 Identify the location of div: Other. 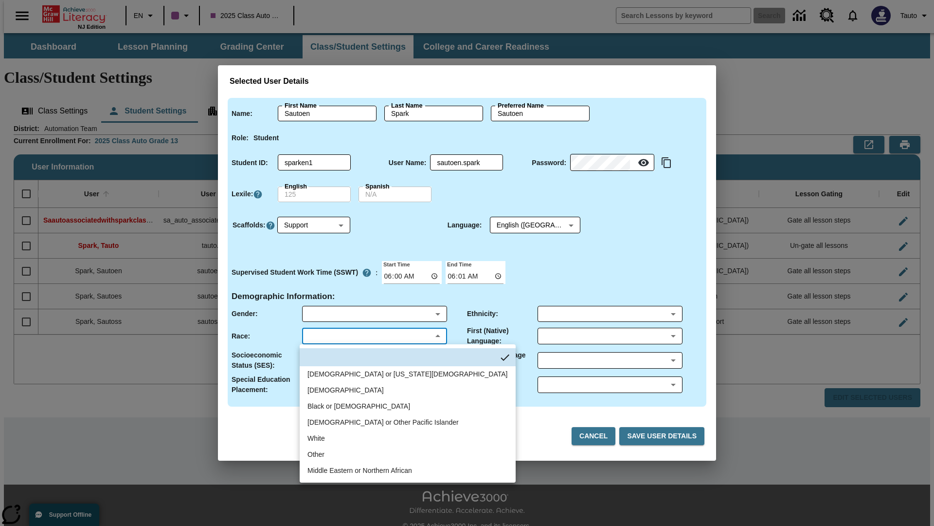
(316, 454).